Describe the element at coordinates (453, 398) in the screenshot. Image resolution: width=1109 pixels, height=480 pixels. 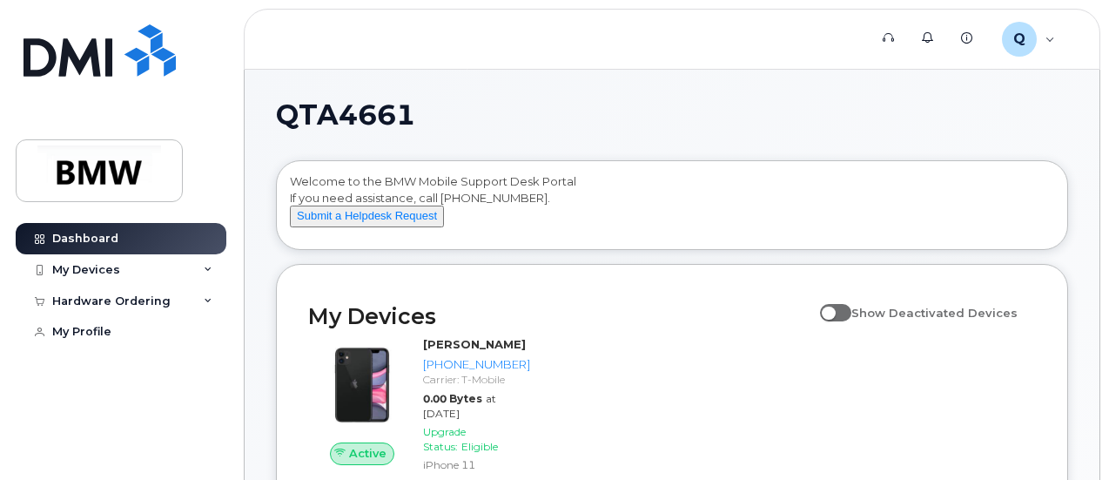
I see `span: 0.00 Bytes` at that location.